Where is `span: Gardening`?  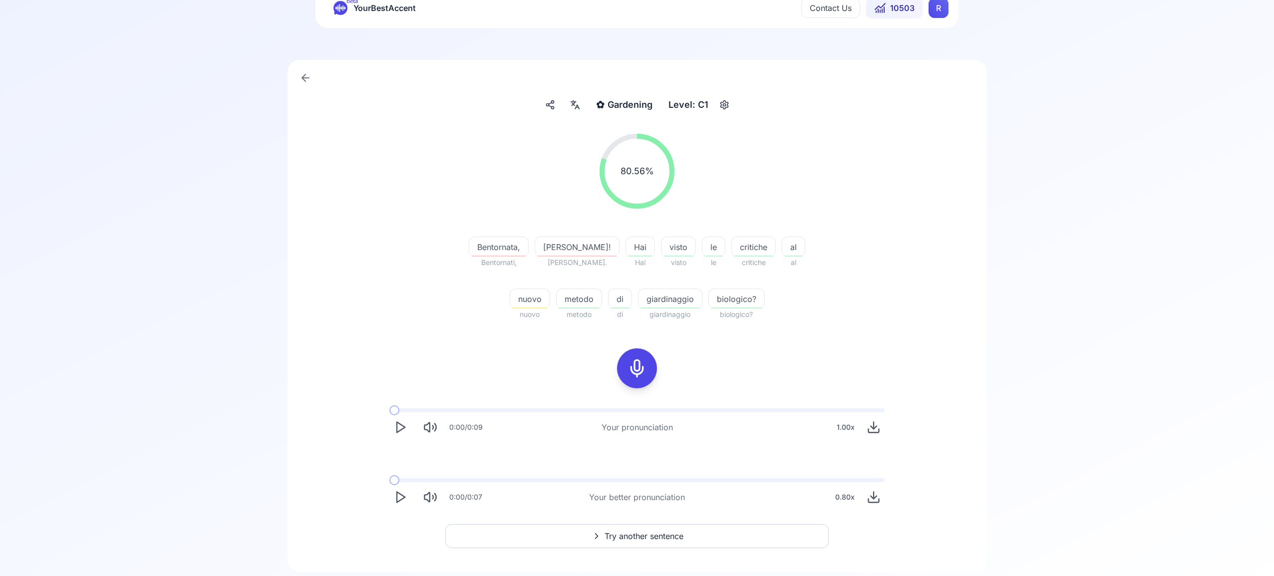
span: Gardening is located at coordinates (630, 105).